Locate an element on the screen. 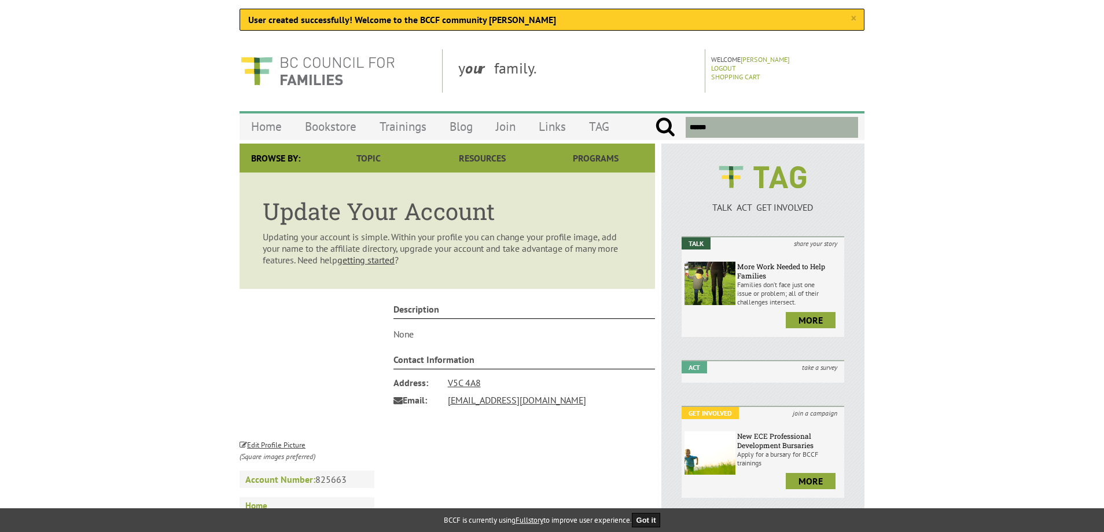 This screenshot has height=532, width=1104. img: BCCF's TAG Logo is located at coordinates (763, 177).